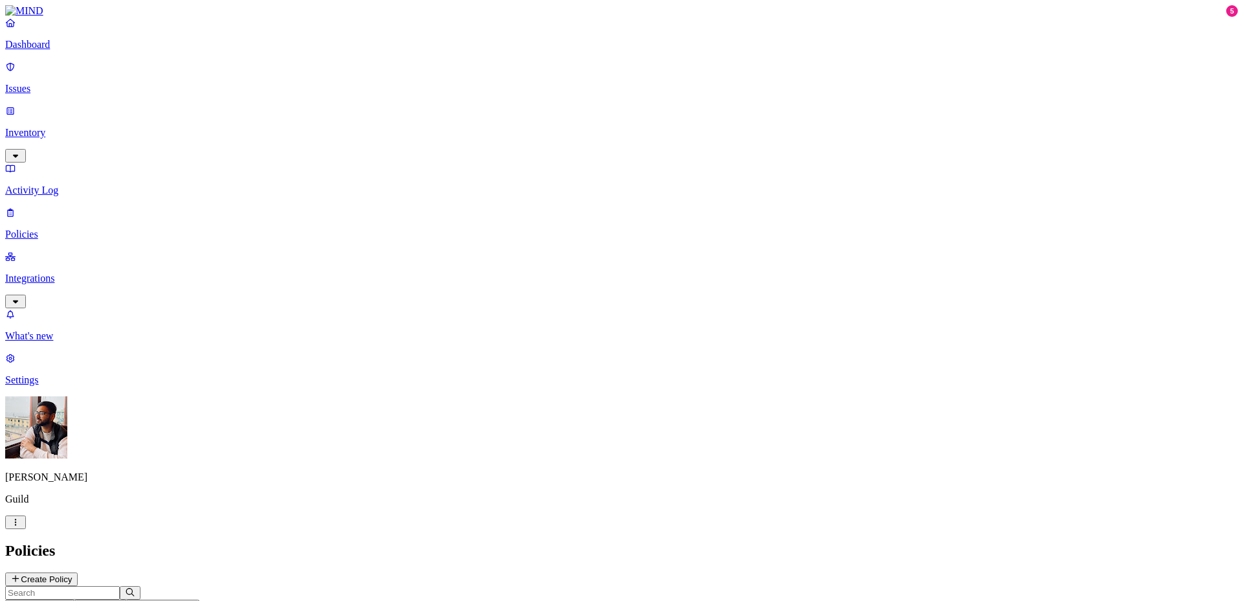 This screenshot has width=1243, height=601. Describe the element at coordinates (622, 34) in the screenshot. I see `a: Dashboard` at that location.